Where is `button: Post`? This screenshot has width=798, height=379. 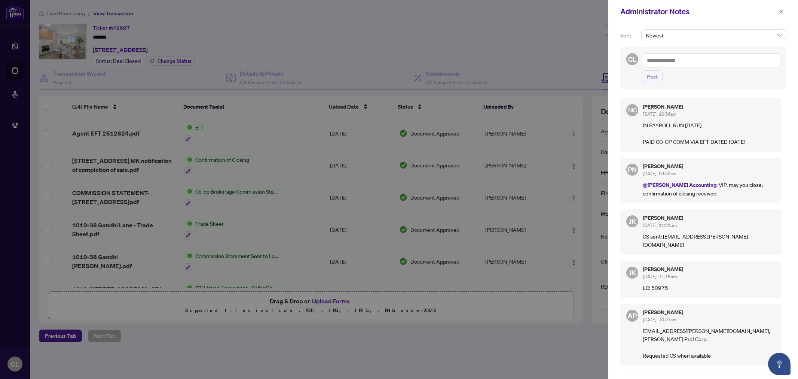 button: Post is located at coordinates (652, 77).